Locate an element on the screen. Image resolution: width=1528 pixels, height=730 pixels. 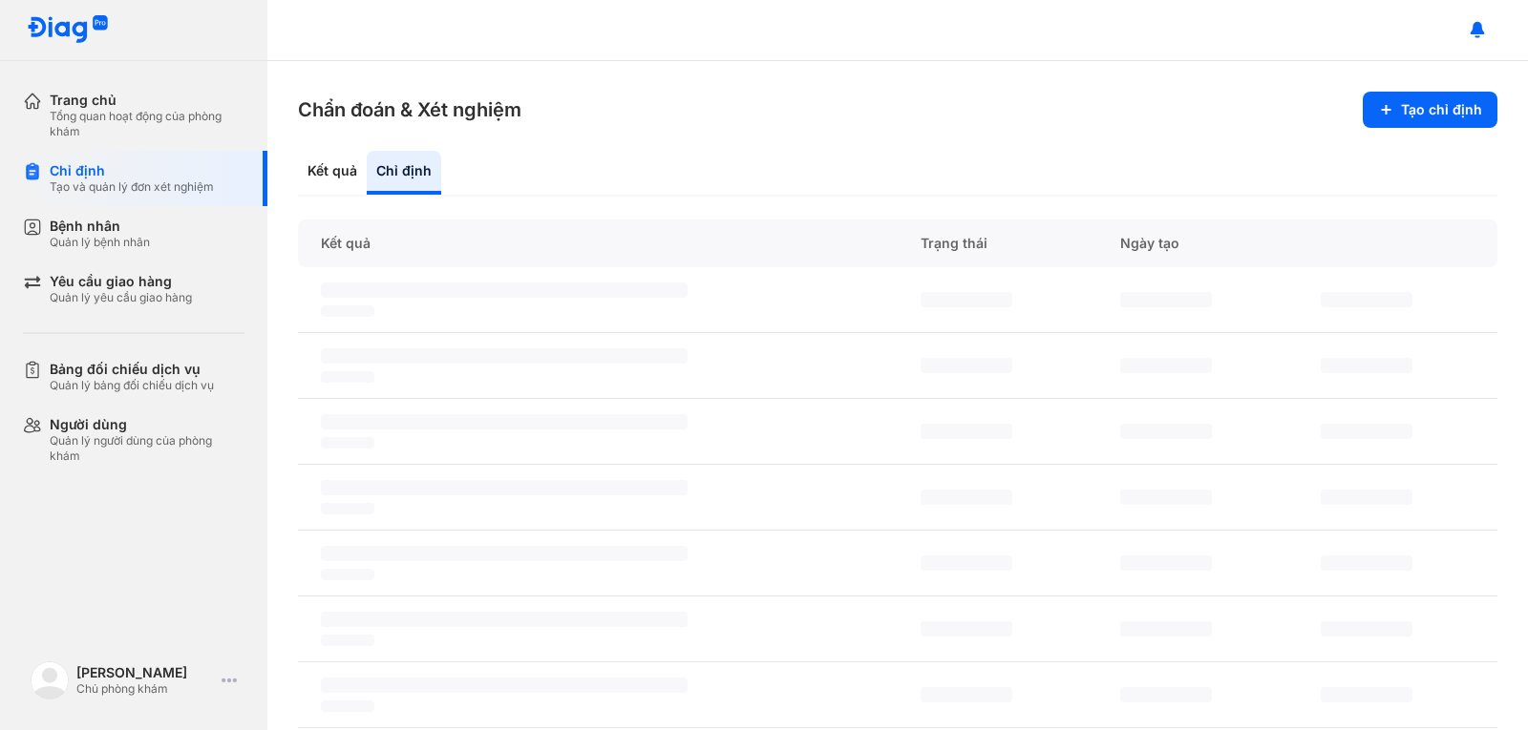
button: Tạo chỉ định is located at coordinates (1429, 110).